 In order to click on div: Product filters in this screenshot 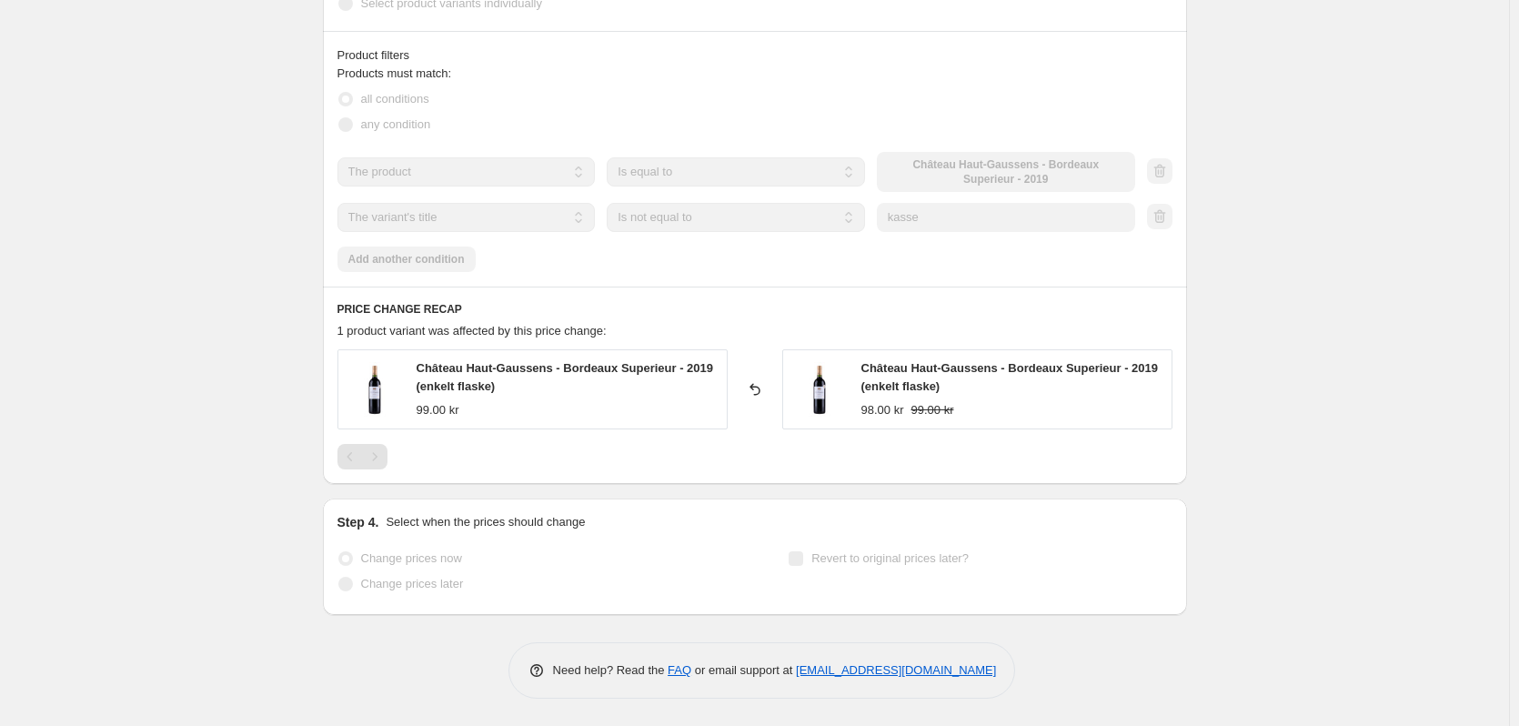, I will do `click(755, 55)`.